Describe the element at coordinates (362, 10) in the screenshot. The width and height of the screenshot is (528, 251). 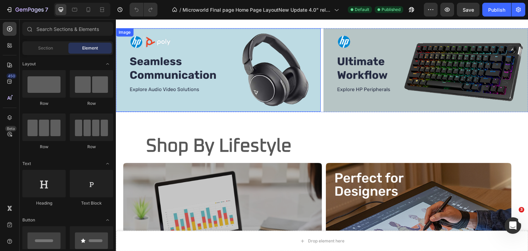
I see `span: Default` at that location.